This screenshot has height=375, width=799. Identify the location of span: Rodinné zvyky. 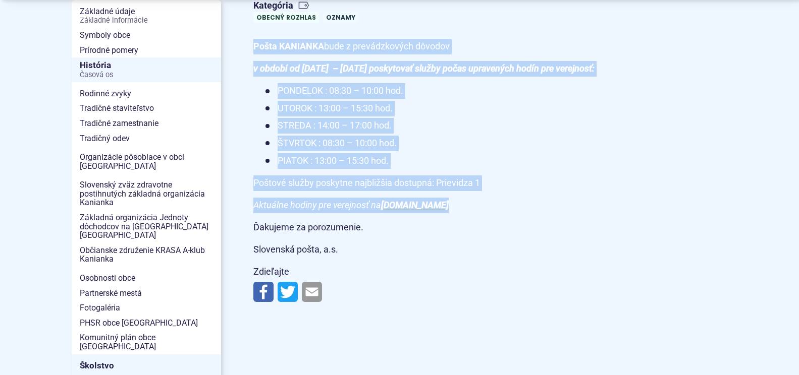
(146, 94).